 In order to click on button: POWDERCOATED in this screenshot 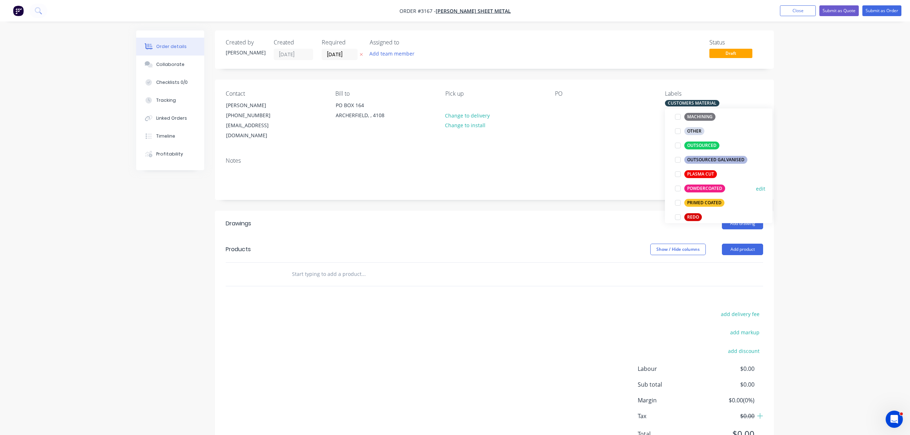, I will do `click(700, 188)`.